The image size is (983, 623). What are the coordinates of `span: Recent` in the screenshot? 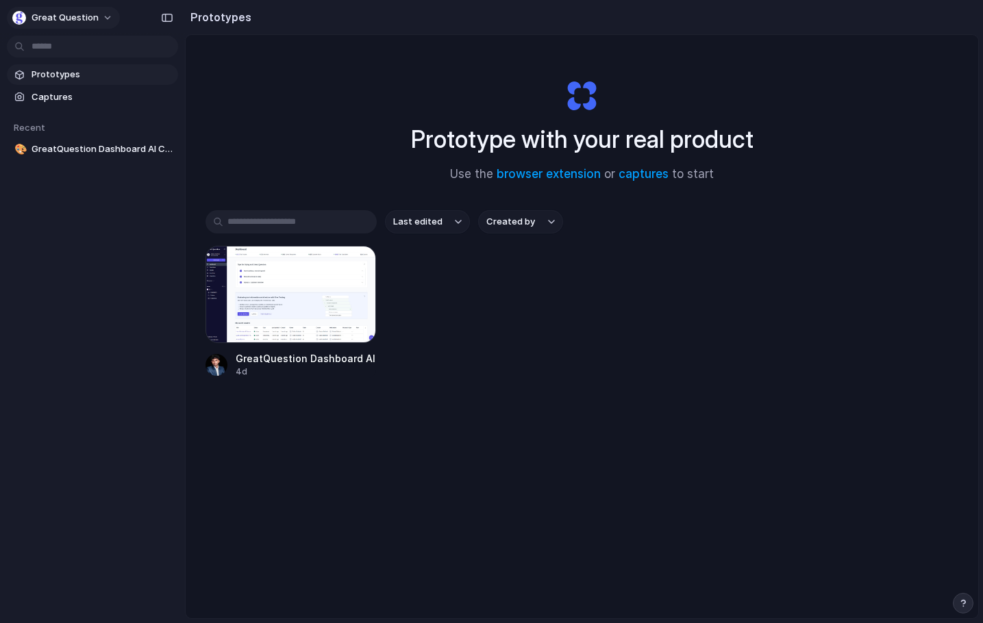 It's located at (29, 127).